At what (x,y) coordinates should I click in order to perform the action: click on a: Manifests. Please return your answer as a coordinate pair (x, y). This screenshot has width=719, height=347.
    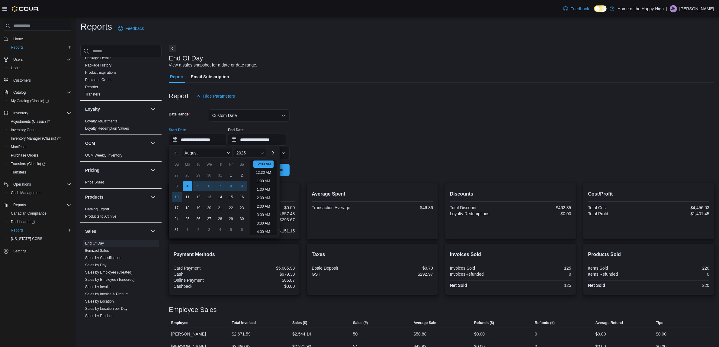
    Looking at the image, I should click on (18, 147).